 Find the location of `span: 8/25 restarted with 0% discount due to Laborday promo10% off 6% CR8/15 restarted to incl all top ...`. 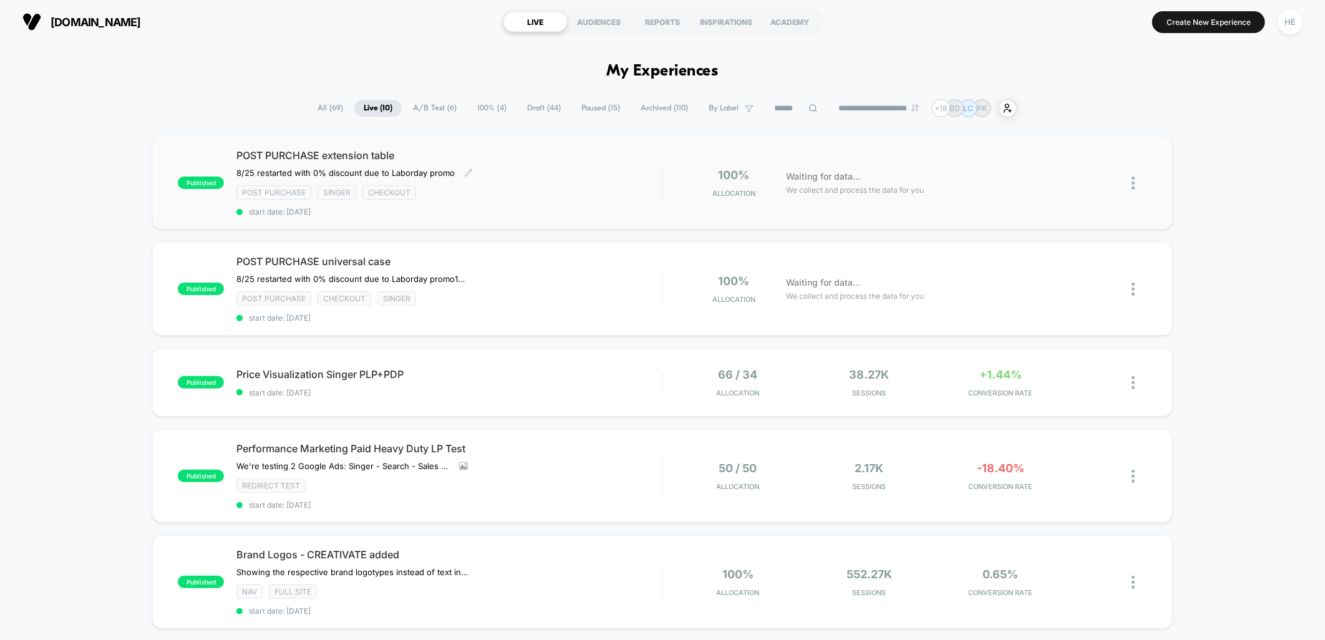

span: 8/25 restarted with 0% discount due to Laborday promo10% off 6% CR8/15 restarted to incl all top ... is located at coordinates (352, 279).